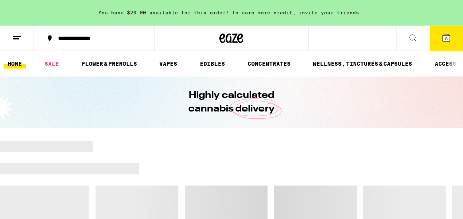 This screenshot has height=219, width=463. Describe the element at coordinates (446, 39) in the screenshot. I see `span: 8` at that location.